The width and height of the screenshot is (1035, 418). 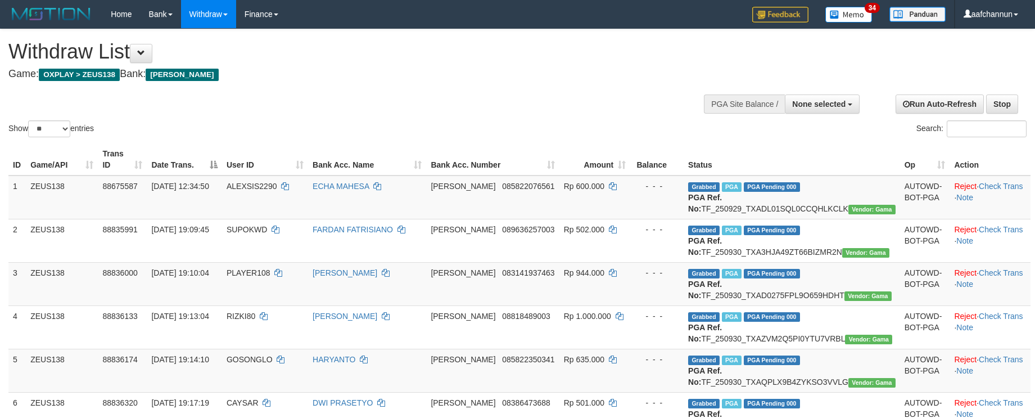 I want to click on span: Copy 085822076561 to clipboard, so click(x=528, y=186).